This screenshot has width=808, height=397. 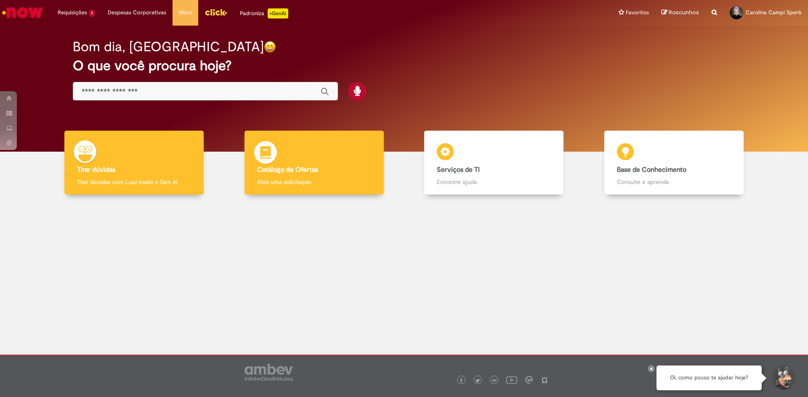 What do you see at coordinates (278, 13) in the screenshot?
I see `p: +GenAi` at bounding box center [278, 13].